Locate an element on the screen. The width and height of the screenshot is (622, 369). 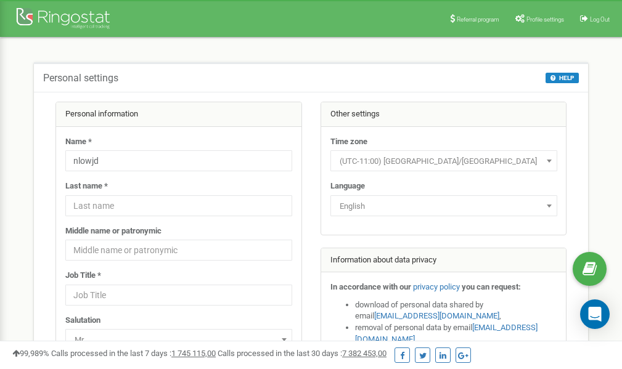
label: Language is located at coordinates (348, 186).